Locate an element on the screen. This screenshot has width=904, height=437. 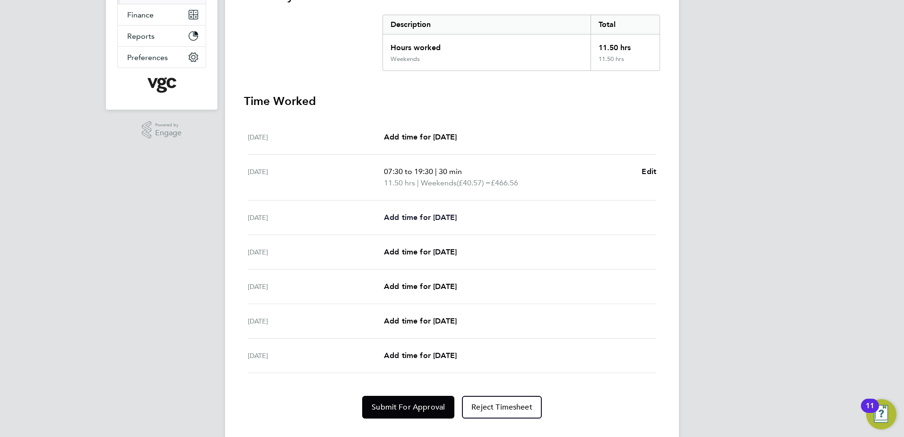
div: Description is located at coordinates (486, 25).